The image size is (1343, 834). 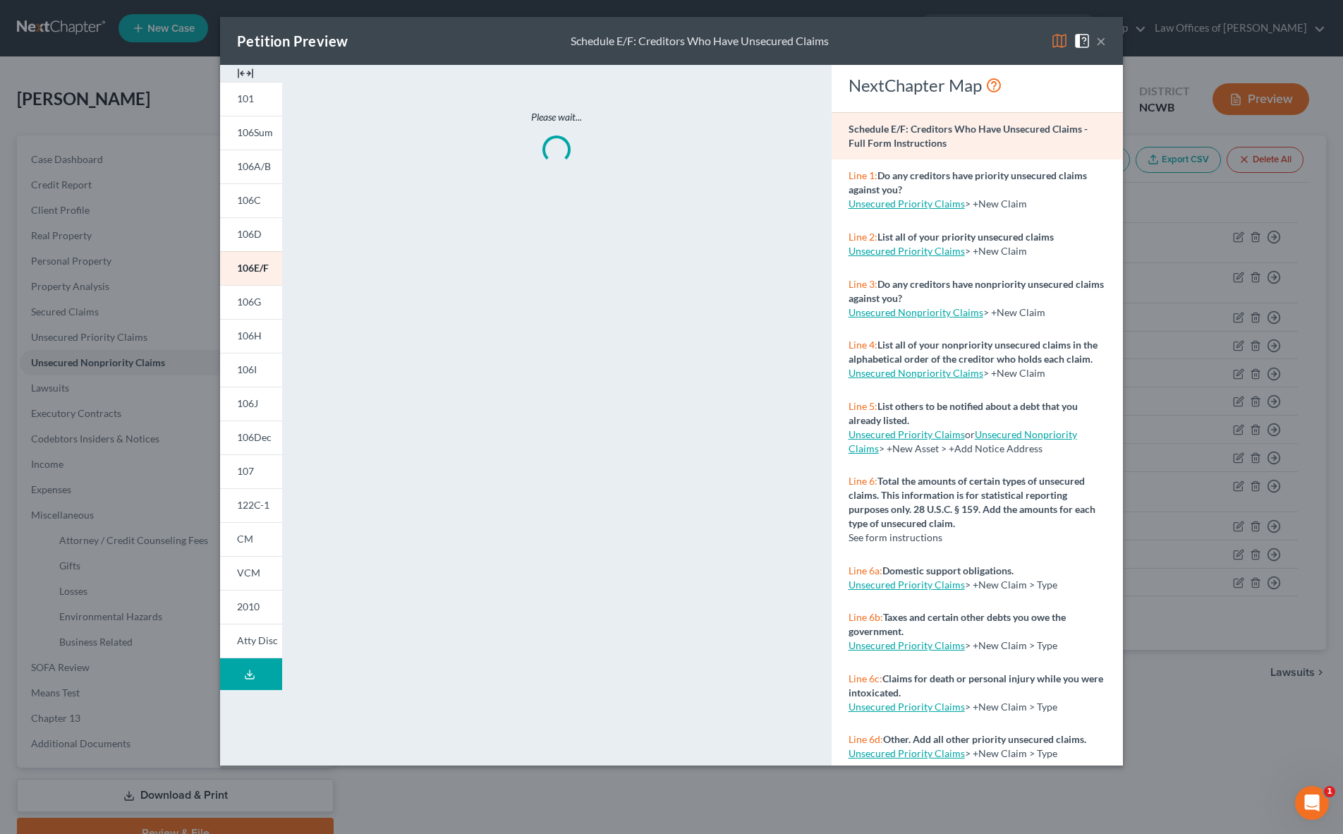 I want to click on span: Line 2:, so click(x=862, y=236).